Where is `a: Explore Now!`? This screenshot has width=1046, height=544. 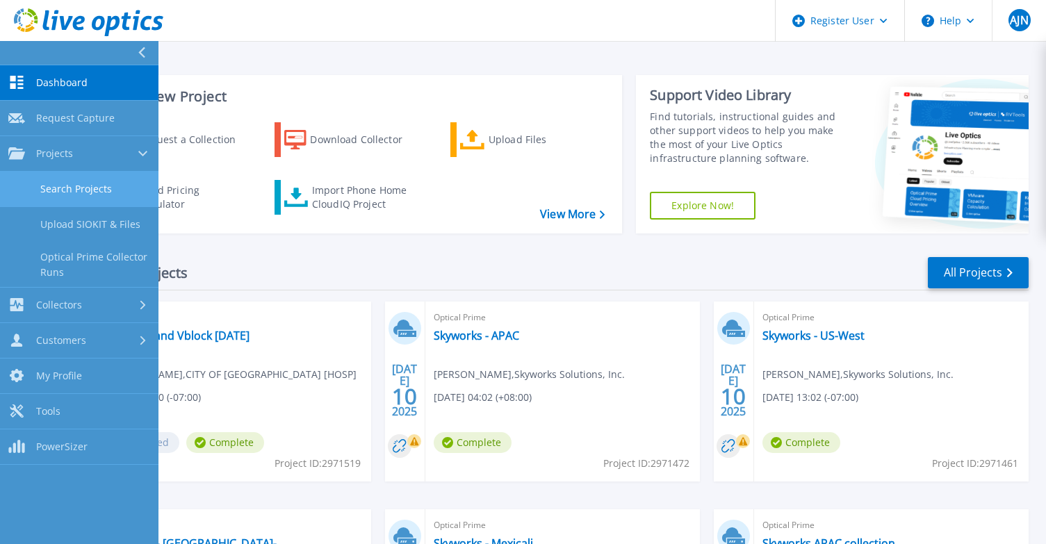
a: Explore Now! is located at coordinates (703, 206).